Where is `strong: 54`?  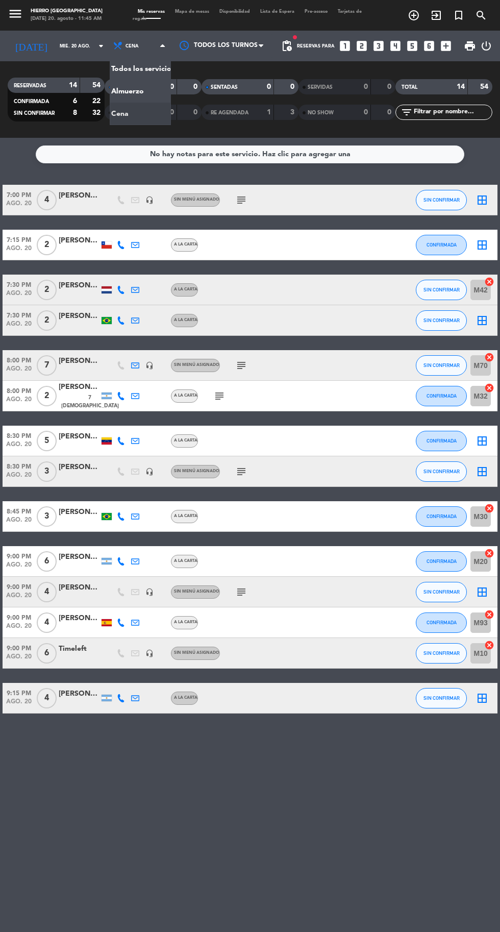
strong: 54 is located at coordinates (98, 85).